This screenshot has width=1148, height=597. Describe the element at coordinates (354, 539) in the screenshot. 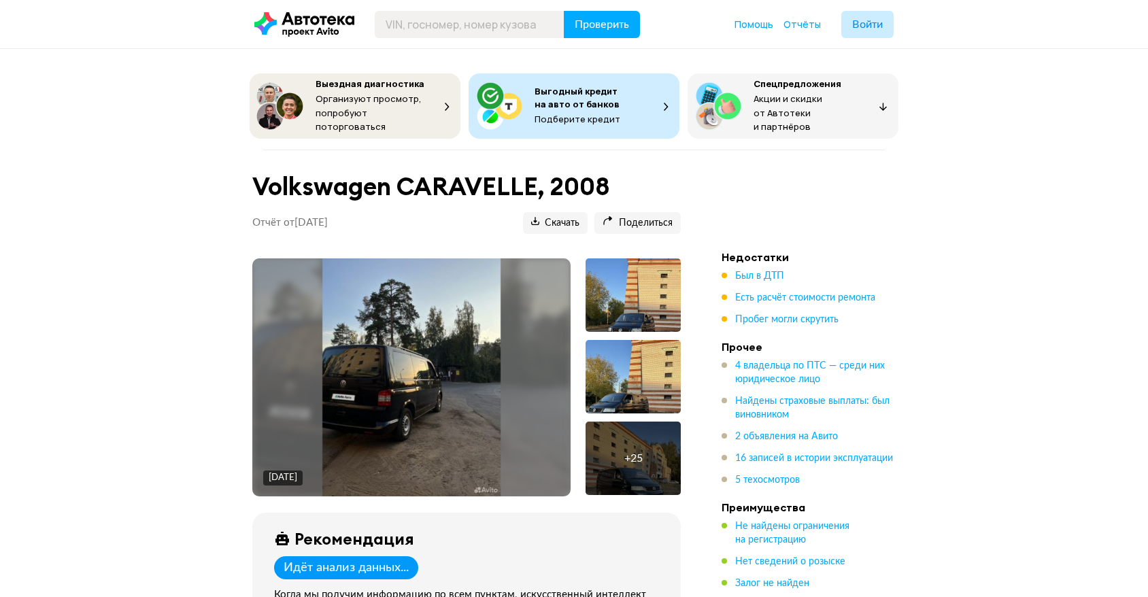

I see `div: Рекомендация` at that location.